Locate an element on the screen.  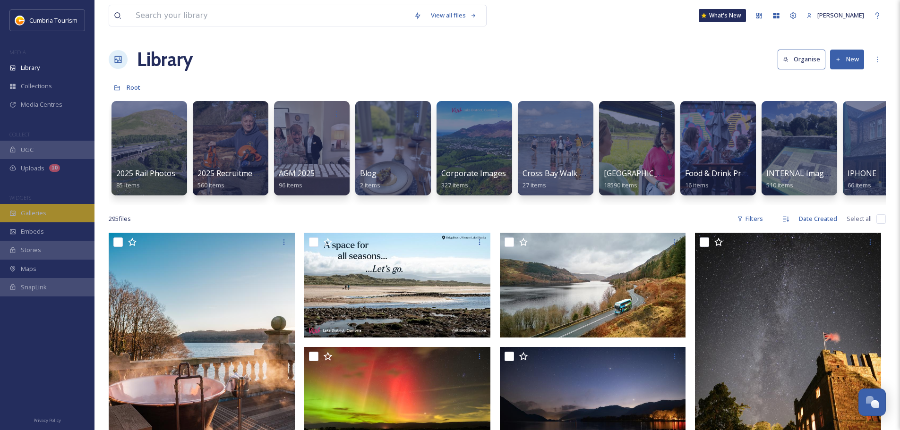
span: Uploads is located at coordinates (33, 168).